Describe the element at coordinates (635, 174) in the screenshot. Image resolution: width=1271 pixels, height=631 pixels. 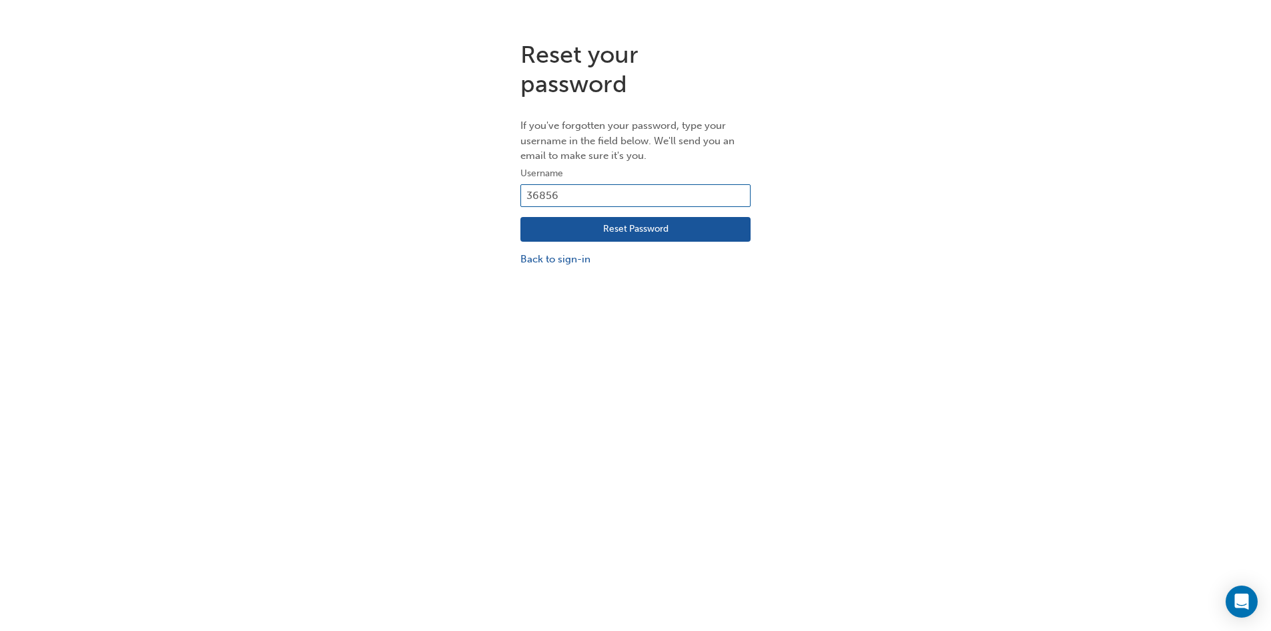
I see `label: Username` at that location.